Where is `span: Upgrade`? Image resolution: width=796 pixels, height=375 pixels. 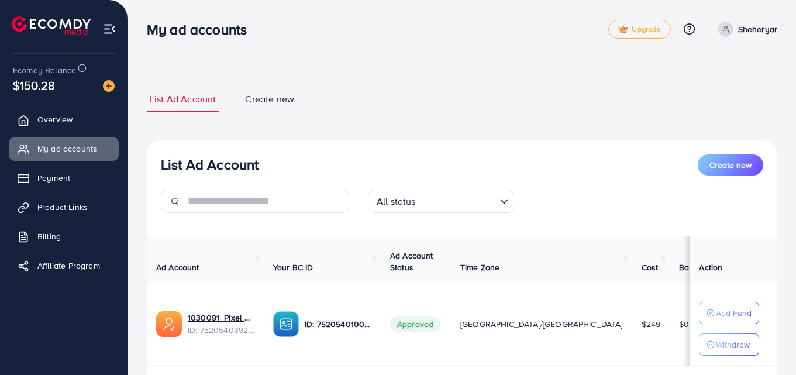
span: Upgrade is located at coordinates (639, 29).